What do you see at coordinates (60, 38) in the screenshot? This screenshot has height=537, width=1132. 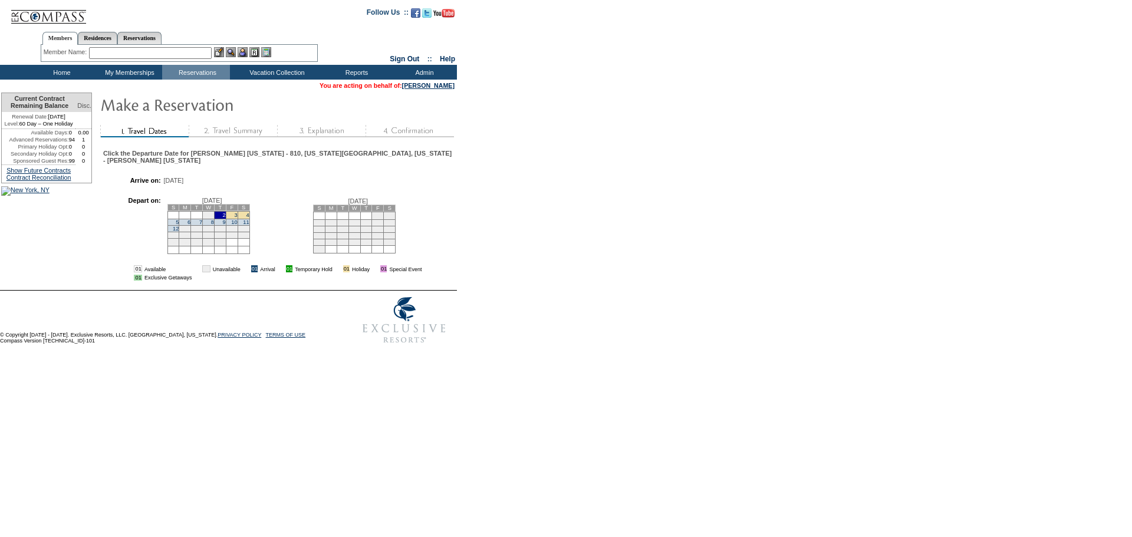 I see `a: Members` at bounding box center [60, 38].